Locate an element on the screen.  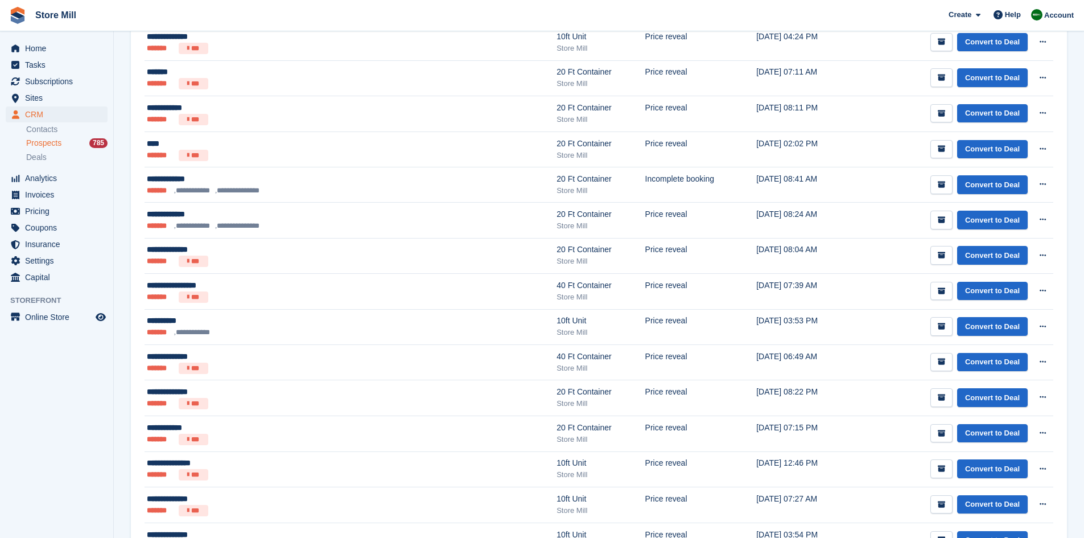
img: Angus is located at coordinates (1037, 15).